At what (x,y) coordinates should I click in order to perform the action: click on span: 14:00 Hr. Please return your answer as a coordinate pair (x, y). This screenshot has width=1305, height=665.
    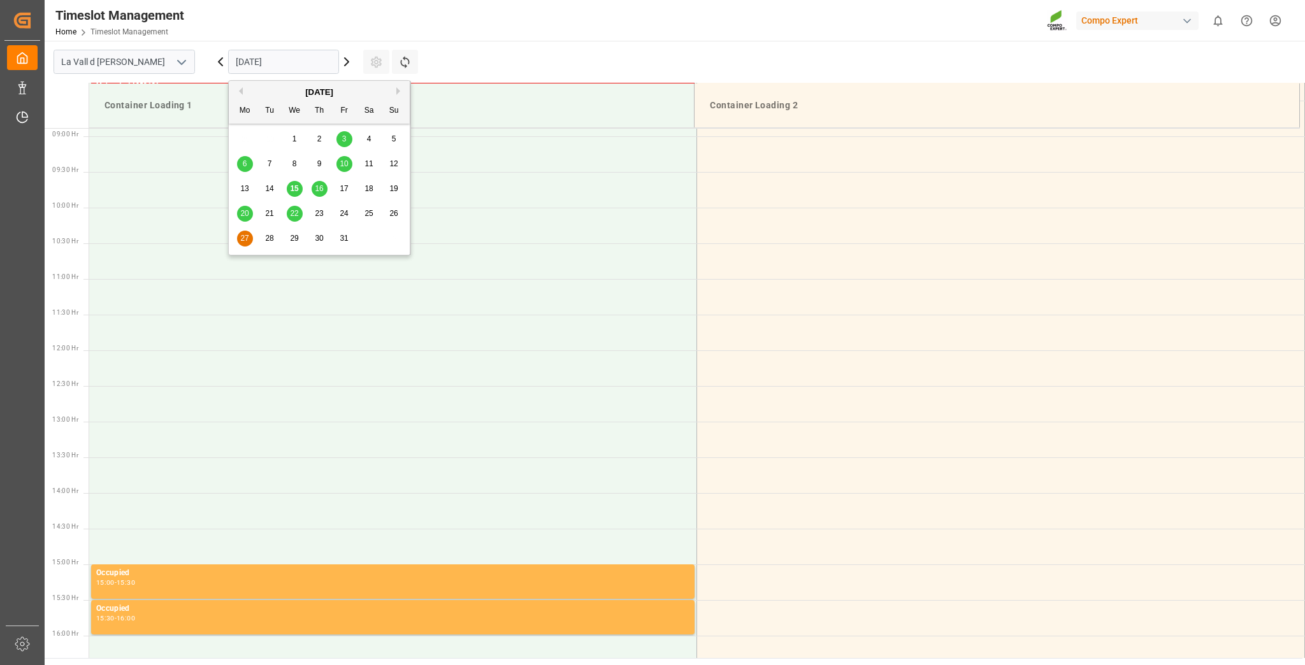
    Looking at the image, I should click on (65, 491).